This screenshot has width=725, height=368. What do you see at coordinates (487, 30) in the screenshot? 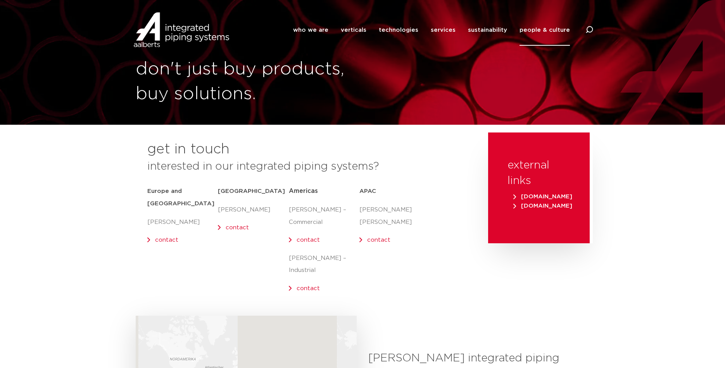
I see `a: sustainability` at bounding box center [487, 30].